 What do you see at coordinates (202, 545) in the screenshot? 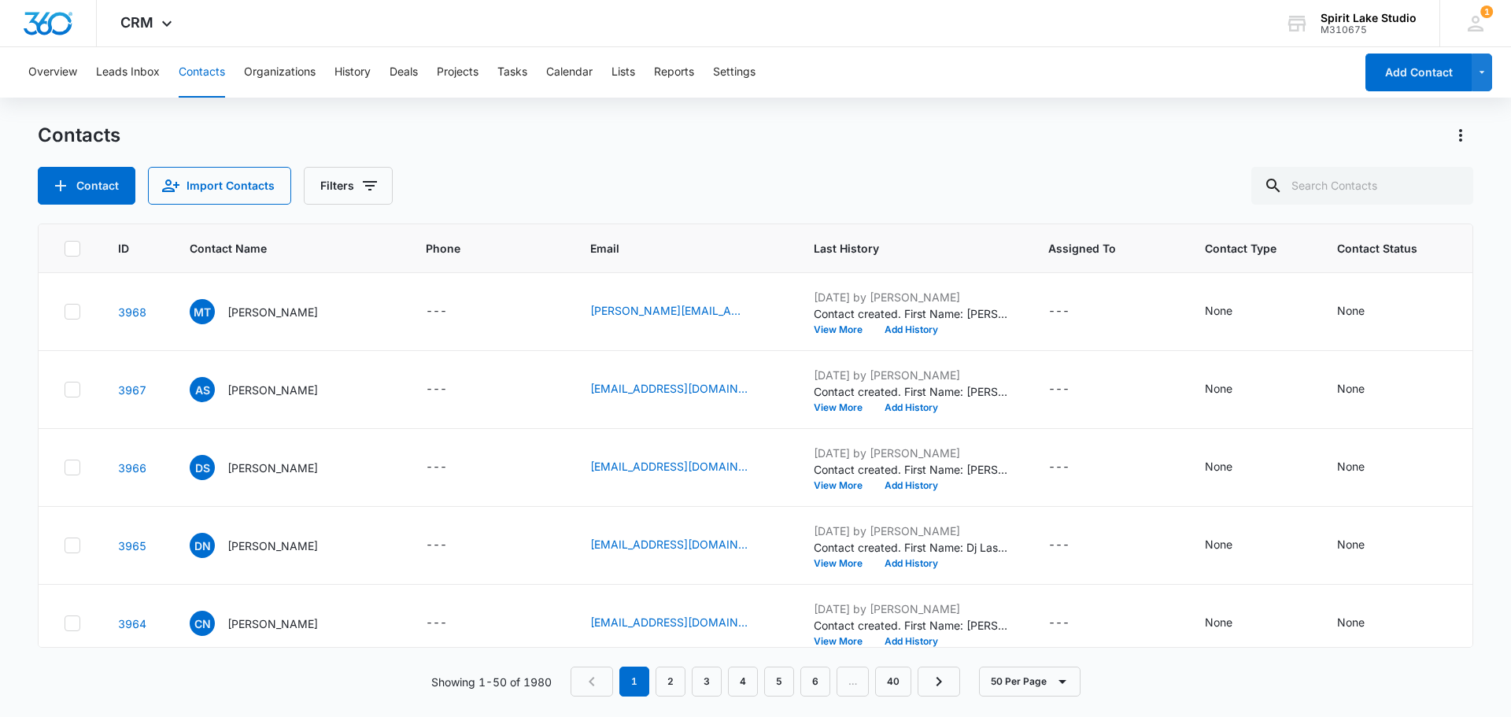
I see `span: DN` at bounding box center [202, 545].